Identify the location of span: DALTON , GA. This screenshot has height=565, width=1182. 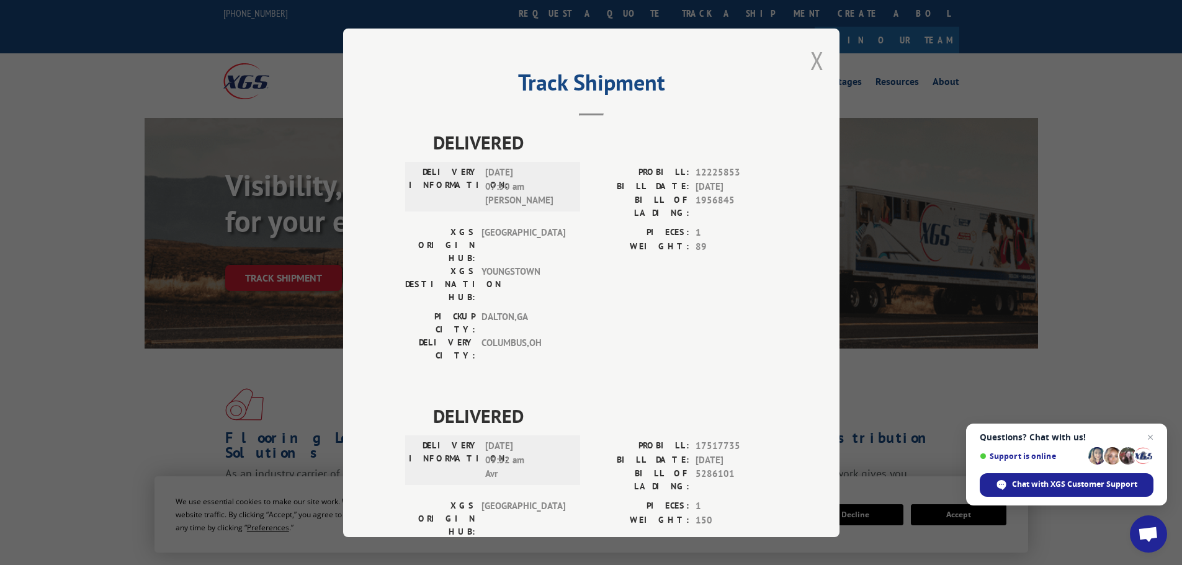
(523, 323).